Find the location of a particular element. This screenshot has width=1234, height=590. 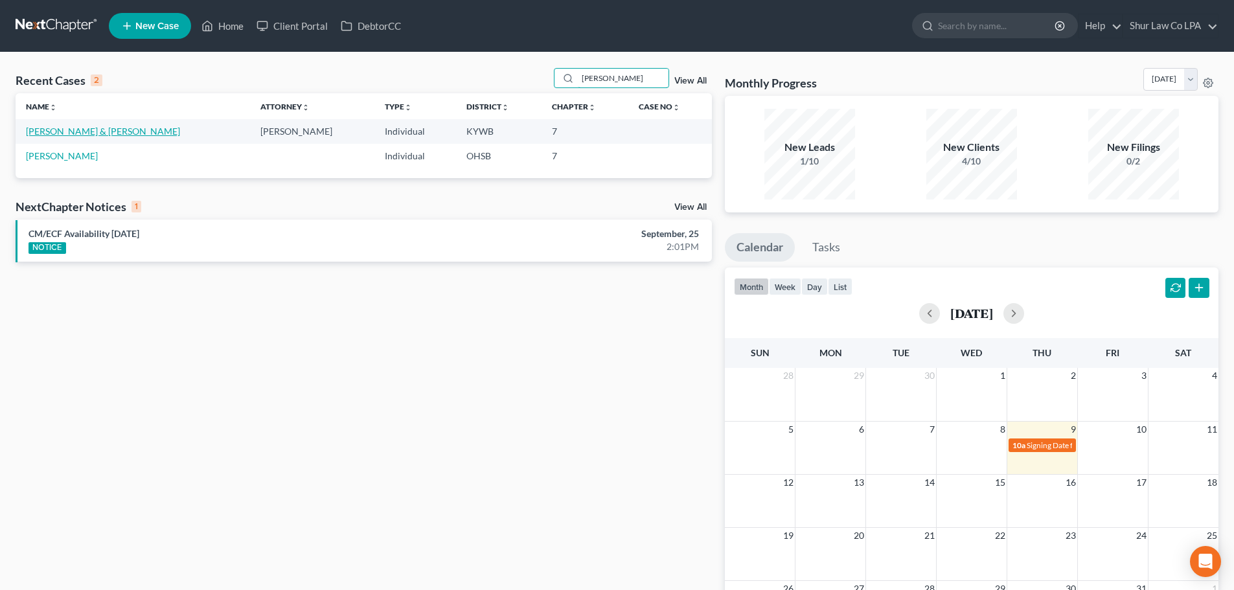

div: 1/10 is located at coordinates (809, 161).